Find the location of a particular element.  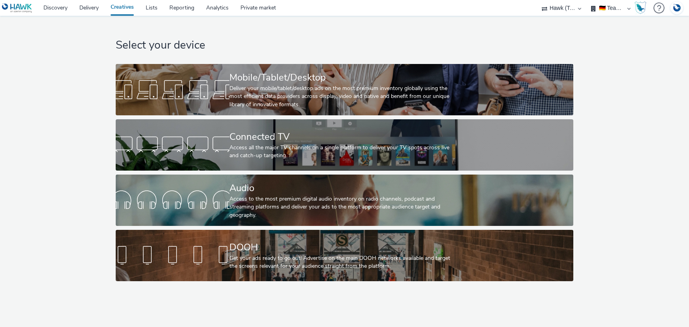

div: Mobile/Tablet/Desktop is located at coordinates (343, 77).